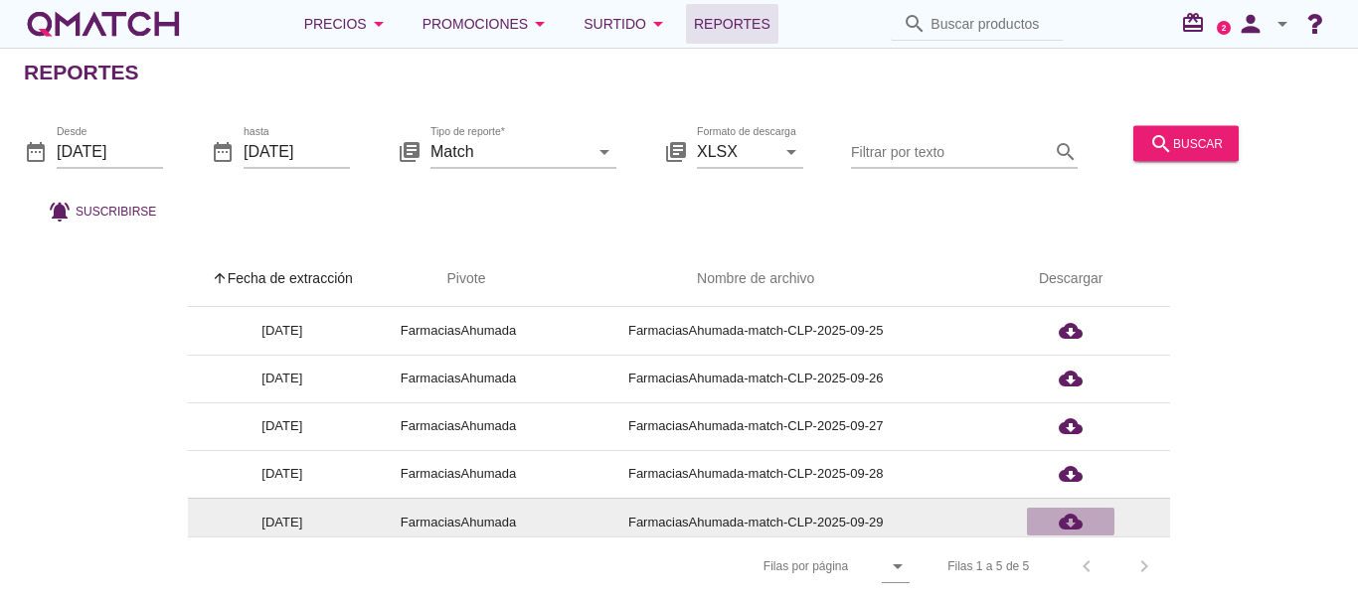 The height and width of the screenshot is (603, 1358). What do you see at coordinates (1224, 27) in the screenshot?
I see `text: 2` at bounding box center [1224, 27].